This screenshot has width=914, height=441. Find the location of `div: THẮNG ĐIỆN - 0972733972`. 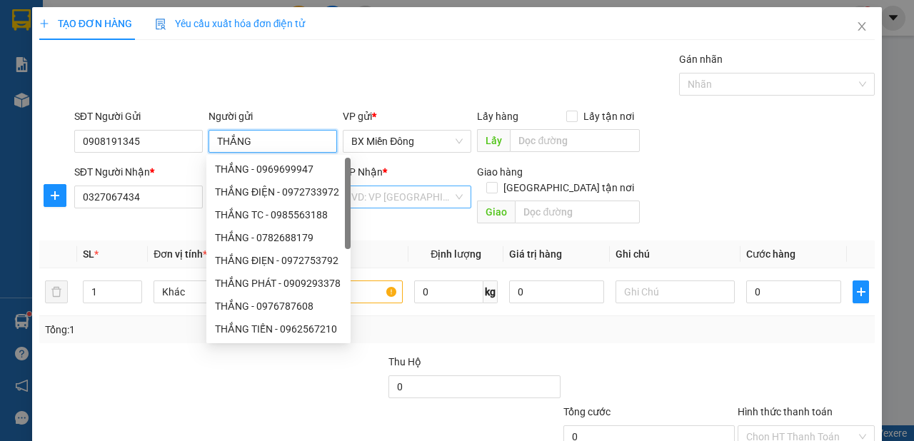

div: THẮNG ĐIỆN - 0972733972 is located at coordinates (278, 192).